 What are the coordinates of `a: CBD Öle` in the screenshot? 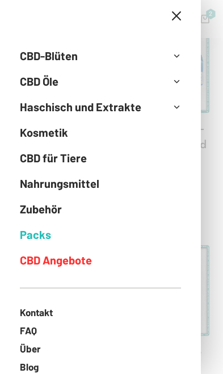 It's located at (92, 81).